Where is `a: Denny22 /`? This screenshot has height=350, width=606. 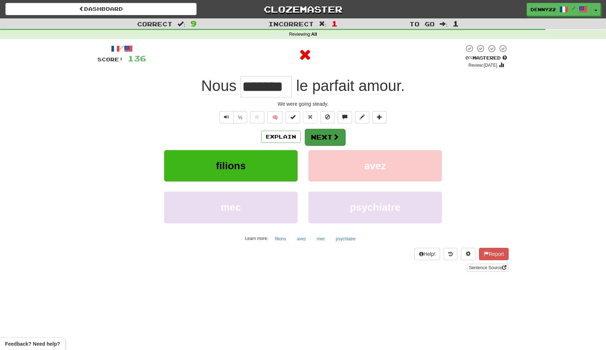 a: Denny22 / is located at coordinates (559, 9).